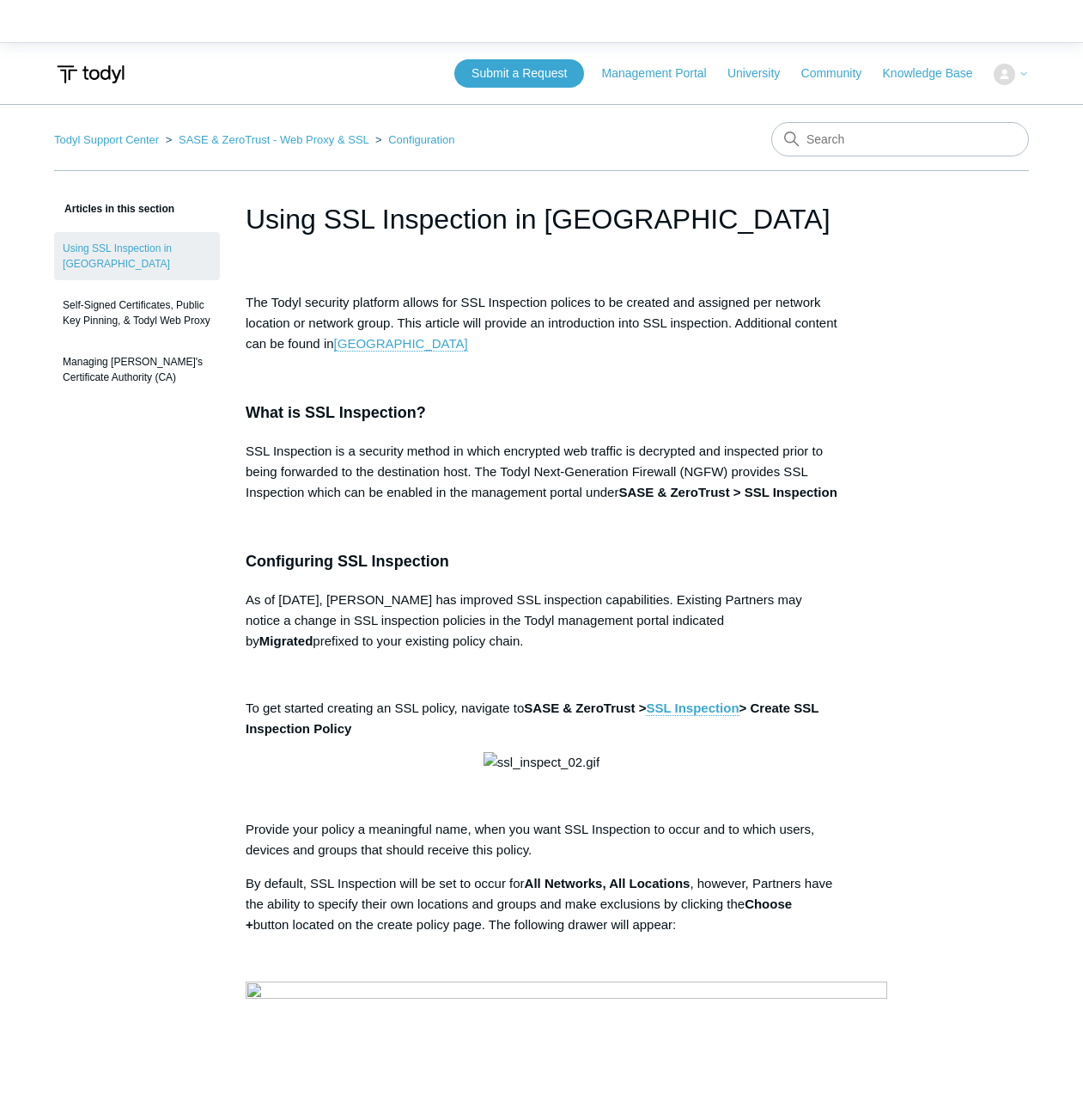 The image size is (1083, 1120). Describe the element at coordinates (900, 139) in the screenshot. I see `input: Search` at that location.